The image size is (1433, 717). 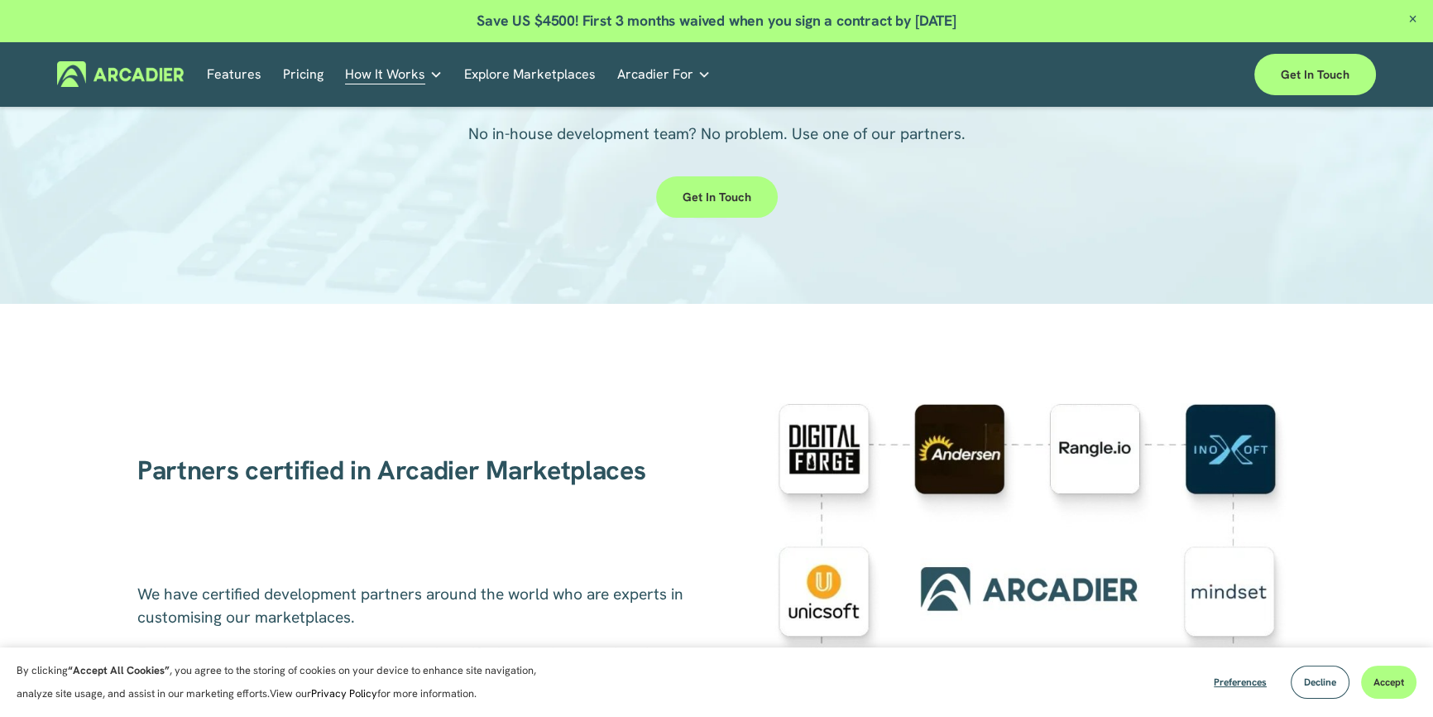 What do you see at coordinates (286, 682) in the screenshot?
I see `p: By clicking , you agree to the storing of cookies on your device to enhance site navigation, anal...` at bounding box center [286, 682].